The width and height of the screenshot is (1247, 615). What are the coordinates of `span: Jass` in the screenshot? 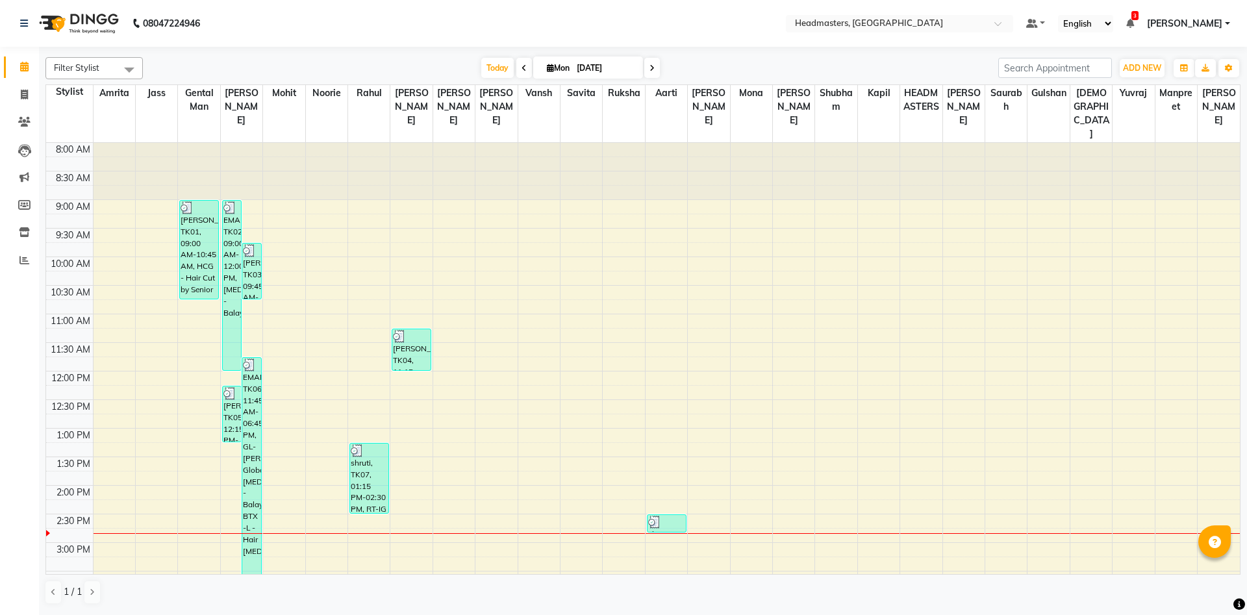 It's located at (156, 93).